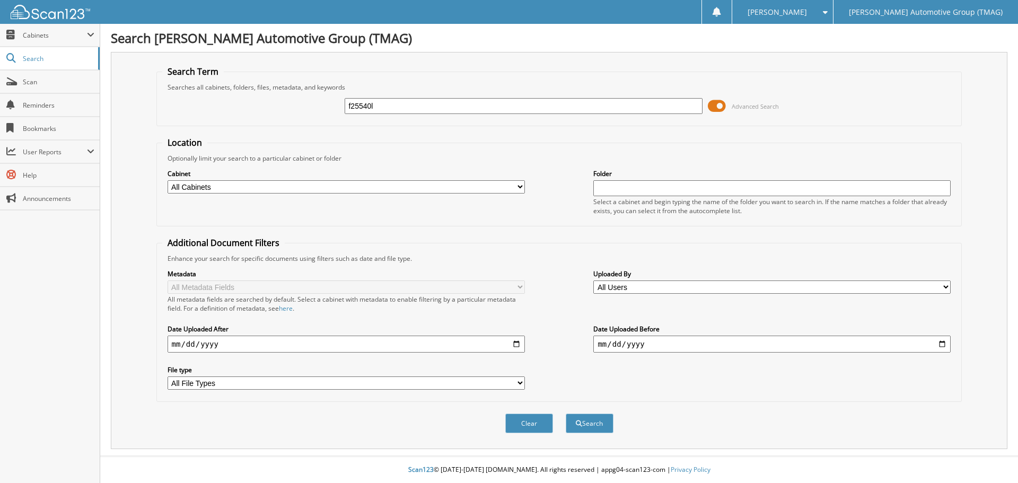 This screenshot has height=483, width=1018. What do you see at coordinates (58, 128) in the screenshot?
I see `span: Bookmarks` at bounding box center [58, 128].